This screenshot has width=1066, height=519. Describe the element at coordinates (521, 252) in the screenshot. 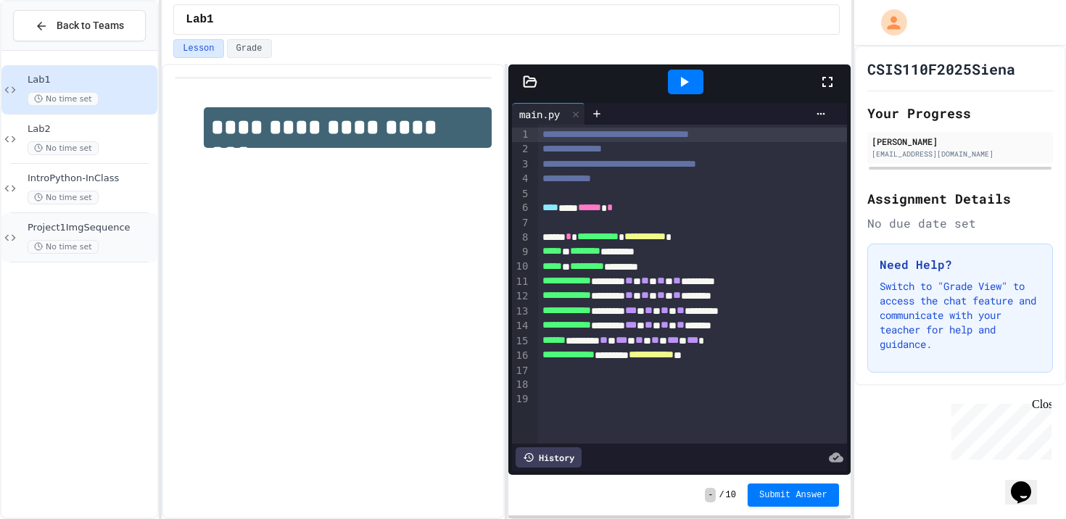

I see `div: 9` at that location.